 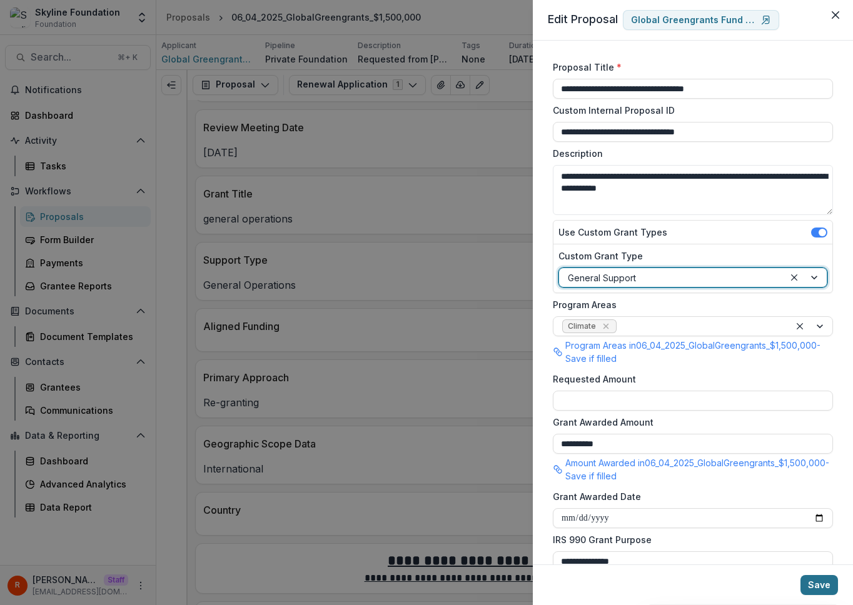 What do you see at coordinates (583, 19) in the screenshot?
I see `span: Edit Proposal` at bounding box center [583, 19].